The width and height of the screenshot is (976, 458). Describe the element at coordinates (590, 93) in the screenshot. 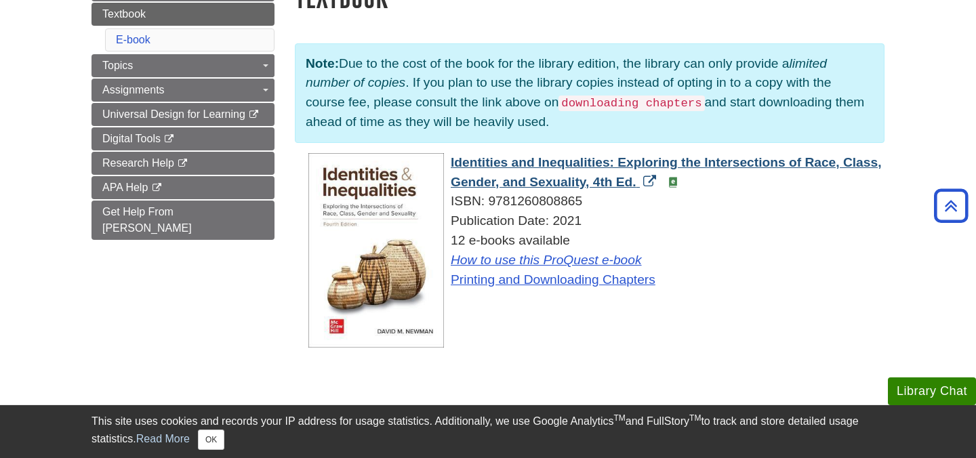

I see `p: Due to the cost of the book for the library edition, the library can only provide a . If you plan...` at that location.